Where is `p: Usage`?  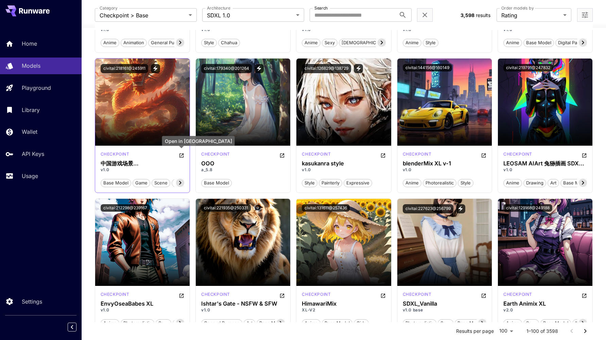 p: Usage is located at coordinates (30, 176).